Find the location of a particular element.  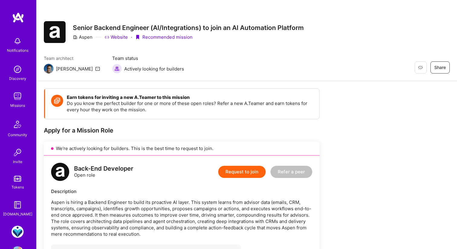

img: Token icon is located at coordinates (57, 101).